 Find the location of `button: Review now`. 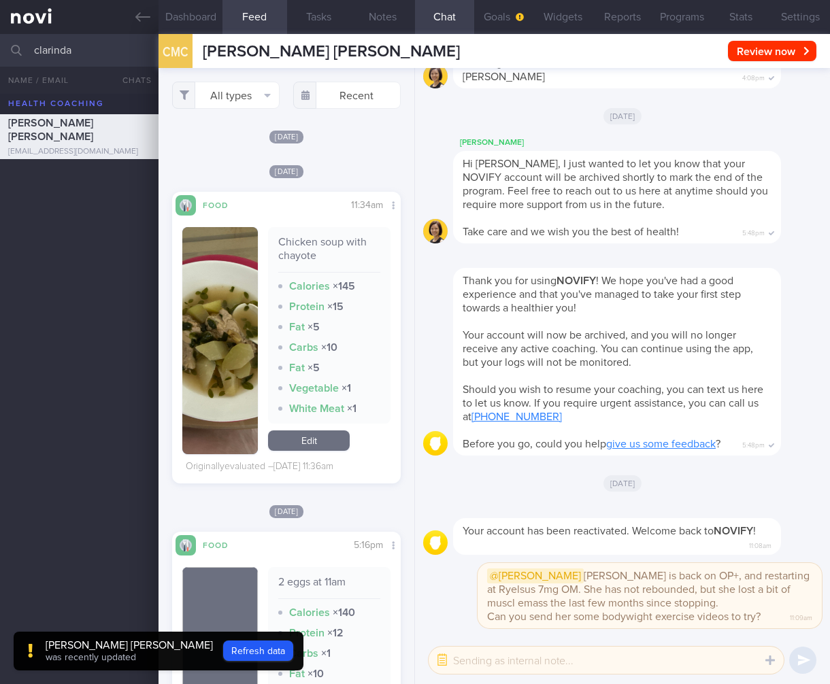

button: Review now is located at coordinates (772, 51).